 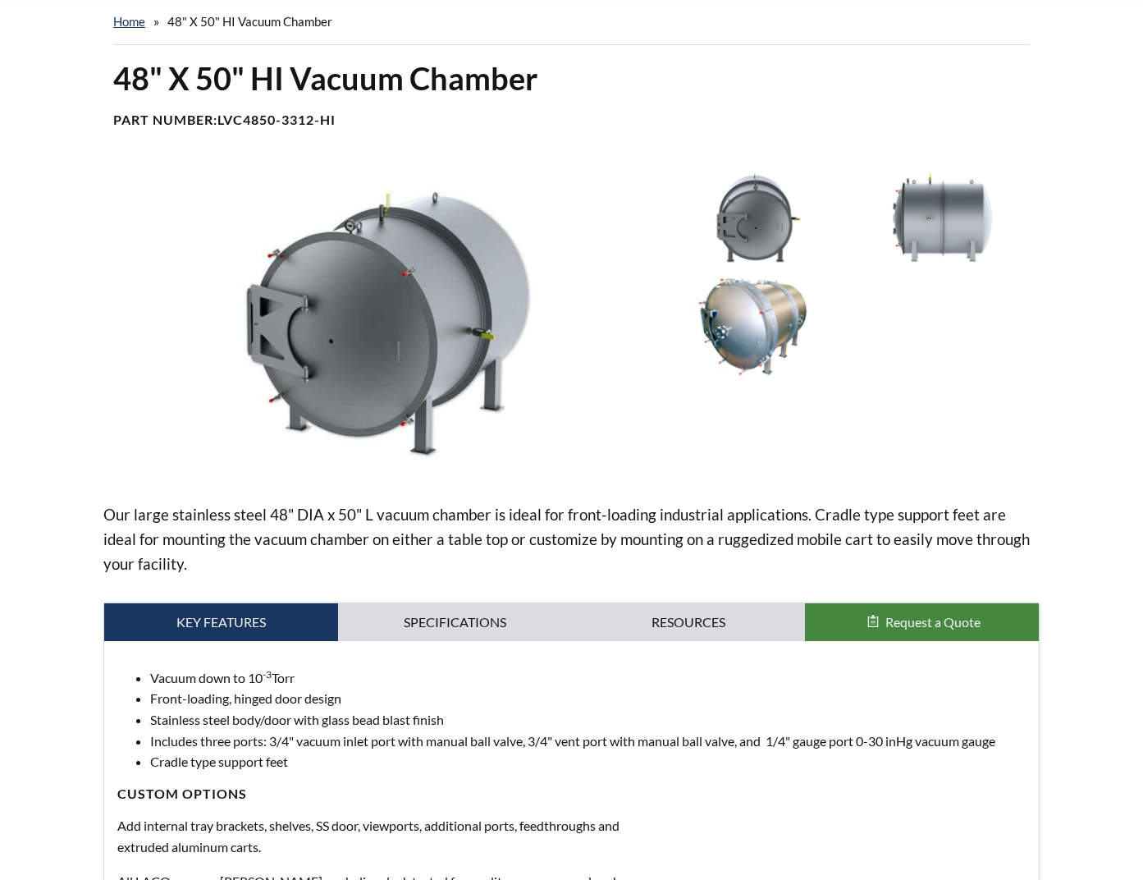 I want to click on a: Resources, so click(x=688, y=622).